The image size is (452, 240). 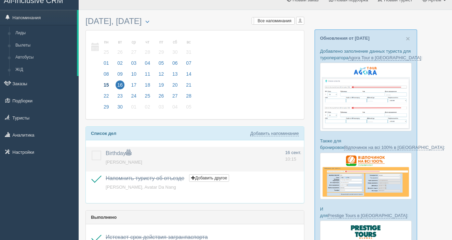 I want to click on a: Автобусы, so click(x=44, y=57).